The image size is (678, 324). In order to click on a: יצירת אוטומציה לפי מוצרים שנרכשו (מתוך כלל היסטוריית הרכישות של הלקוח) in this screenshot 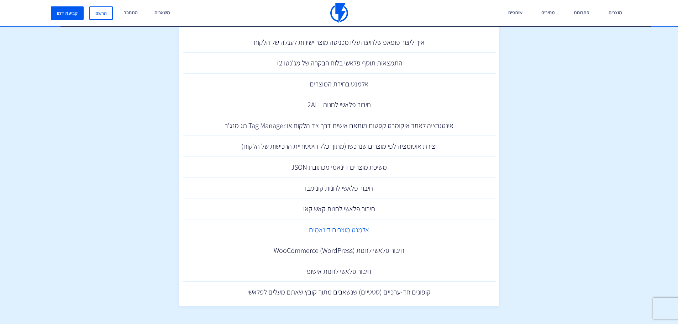, I will do `click(339, 146)`.